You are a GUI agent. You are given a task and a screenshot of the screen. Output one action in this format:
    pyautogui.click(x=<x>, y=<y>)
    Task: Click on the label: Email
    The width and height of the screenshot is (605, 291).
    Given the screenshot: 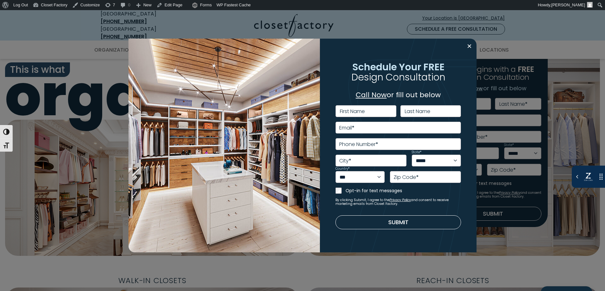 What is the action you would take?
    pyautogui.click(x=347, y=128)
    